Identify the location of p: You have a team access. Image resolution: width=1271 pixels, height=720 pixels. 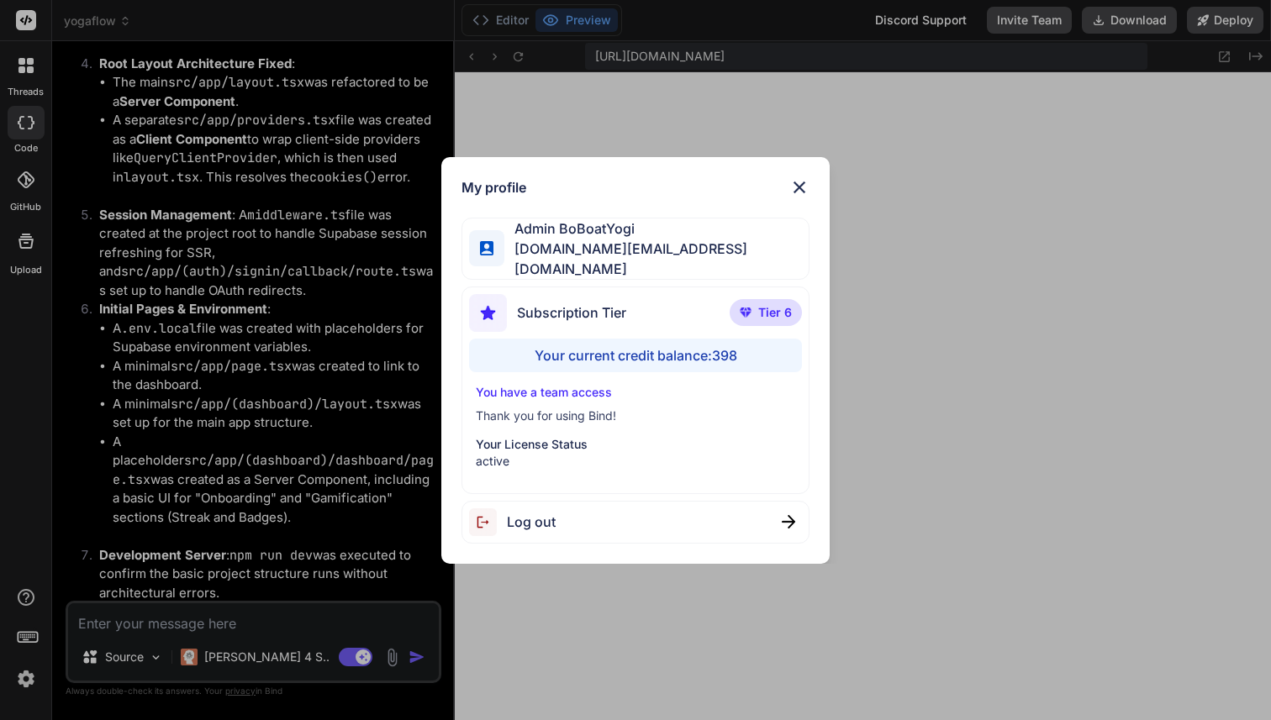
(635, 392).